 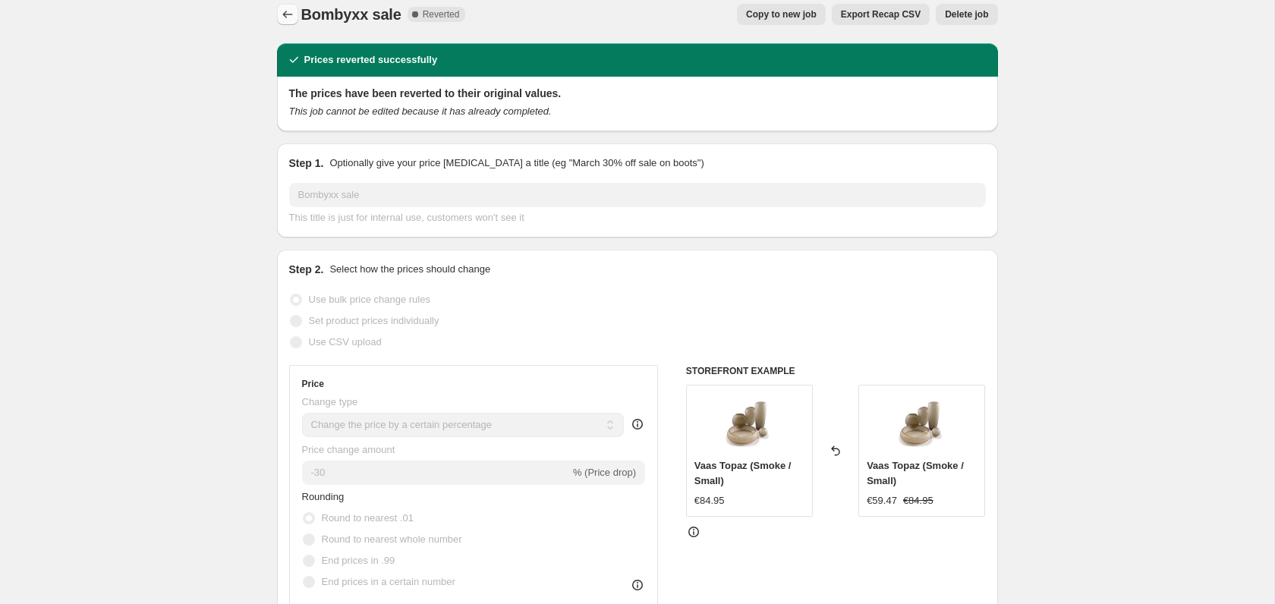 What do you see at coordinates (781, 14) in the screenshot?
I see `button: Copy to new job` at bounding box center [781, 14].